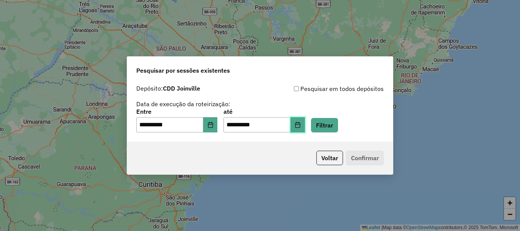 The image size is (520, 231). I want to click on button: Voltar, so click(330, 158).